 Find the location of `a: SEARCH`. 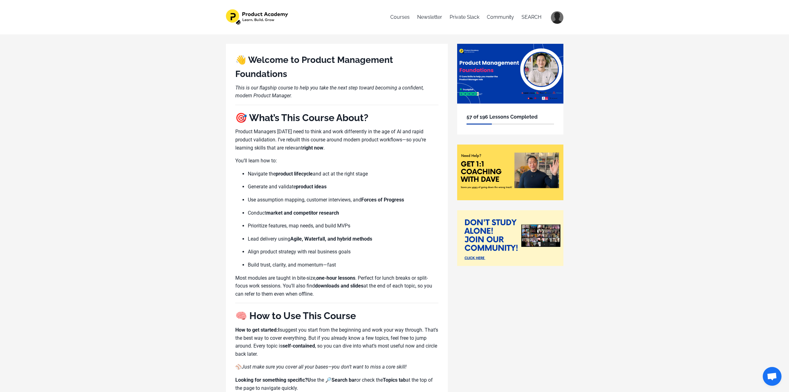

a: SEARCH is located at coordinates (532, 17).